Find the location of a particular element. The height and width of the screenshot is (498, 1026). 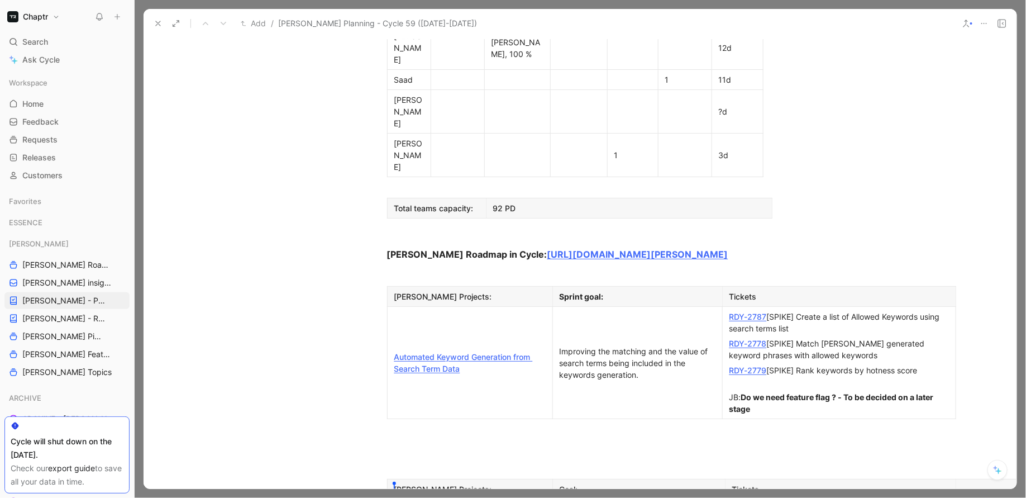

div: ?d is located at coordinates (737, 111).